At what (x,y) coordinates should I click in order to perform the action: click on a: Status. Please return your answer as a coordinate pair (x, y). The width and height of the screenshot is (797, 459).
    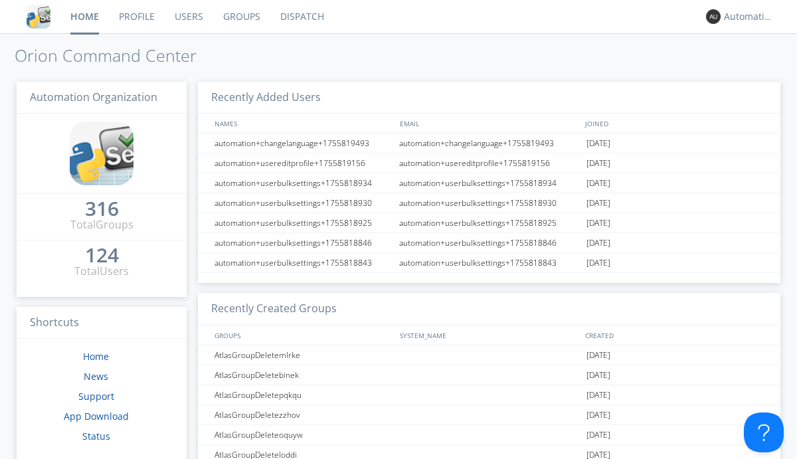
    Looking at the image, I should click on (96, 435).